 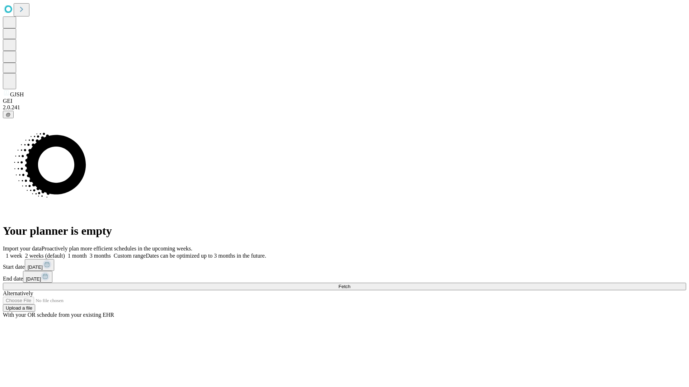 What do you see at coordinates (129, 256) in the screenshot?
I see `span: Custom range` at bounding box center [129, 256].